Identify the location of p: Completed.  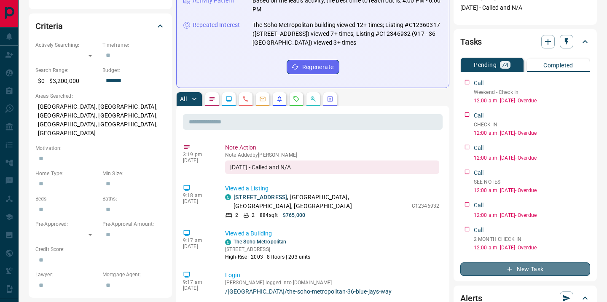
(558, 65).